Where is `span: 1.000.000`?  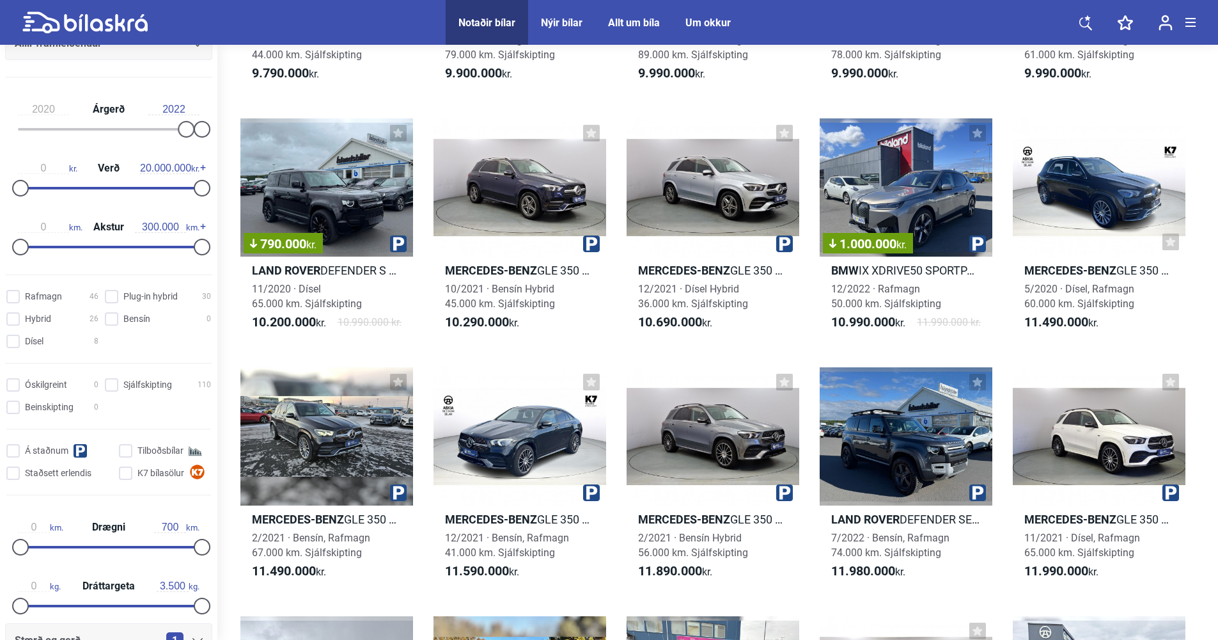
span: 1.000.000 is located at coordinates (868, 244).